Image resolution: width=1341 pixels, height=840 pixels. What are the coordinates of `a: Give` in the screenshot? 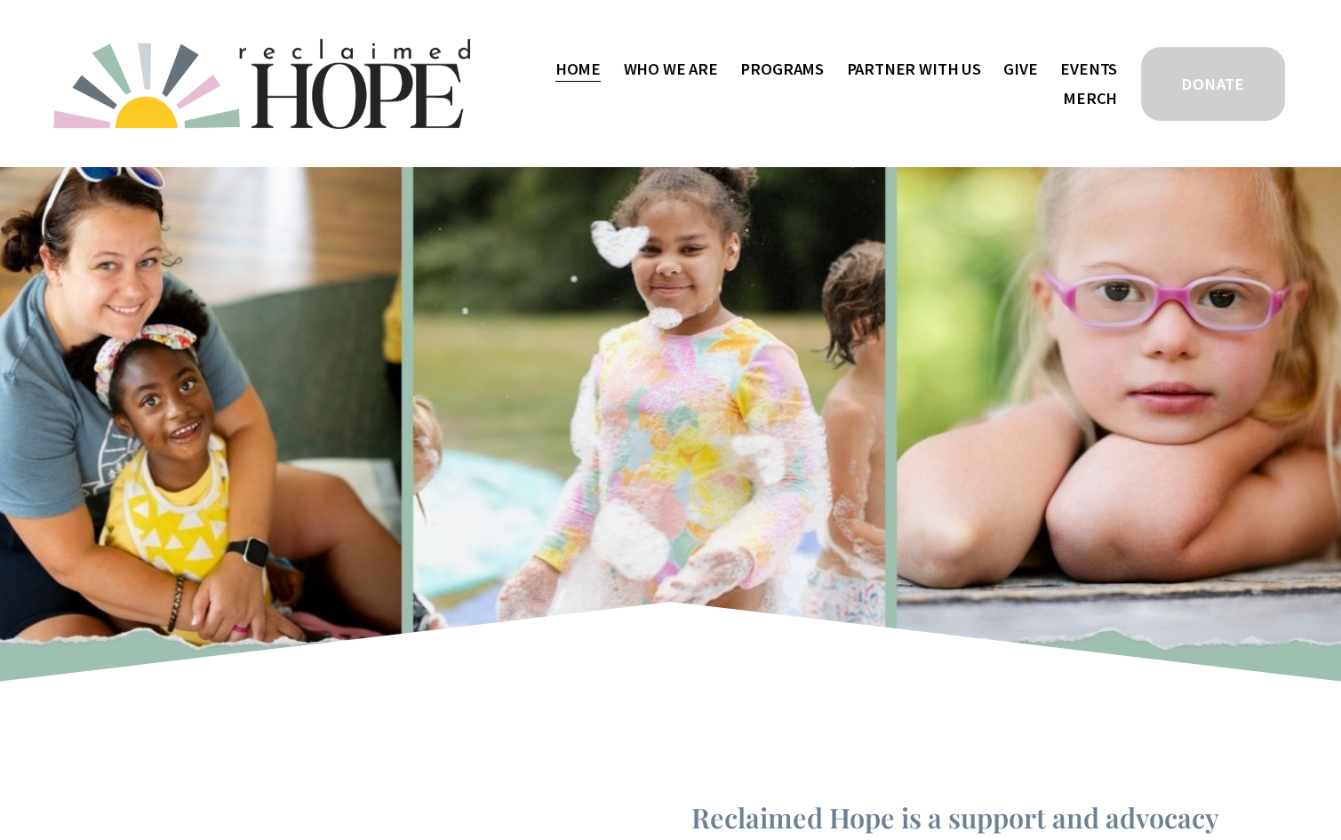 It's located at (1020, 69).